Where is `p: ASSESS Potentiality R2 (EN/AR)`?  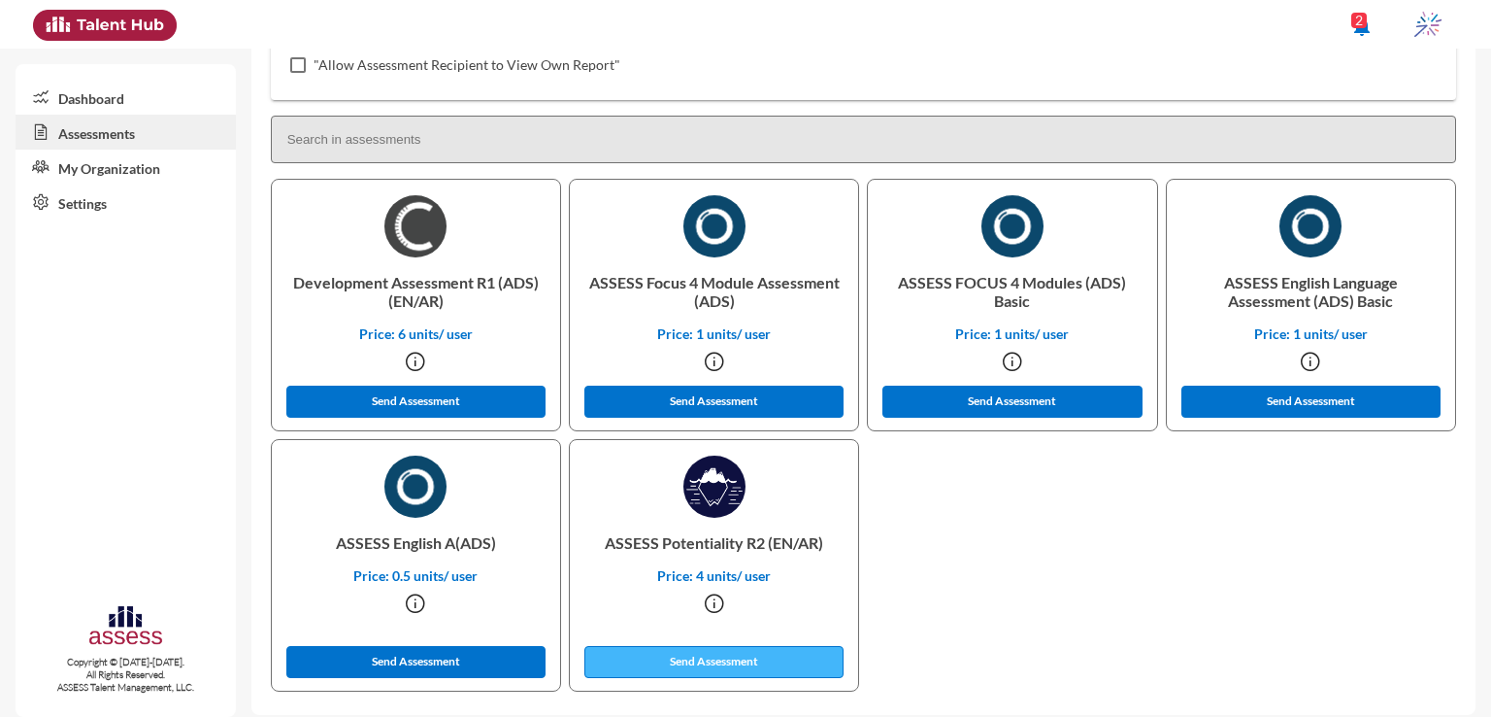 p: ASSESS Potentiality R2 (EN/AR) is located at coordinates (714, 542).